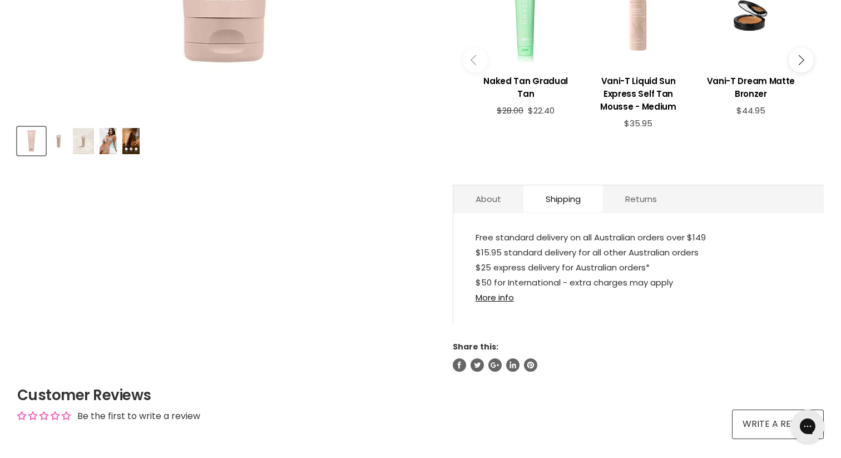  Describe the element at coordinates (751, 87) in the screenshot. I see `h3: Vani-T Dream Matte Bronzer` at that location.